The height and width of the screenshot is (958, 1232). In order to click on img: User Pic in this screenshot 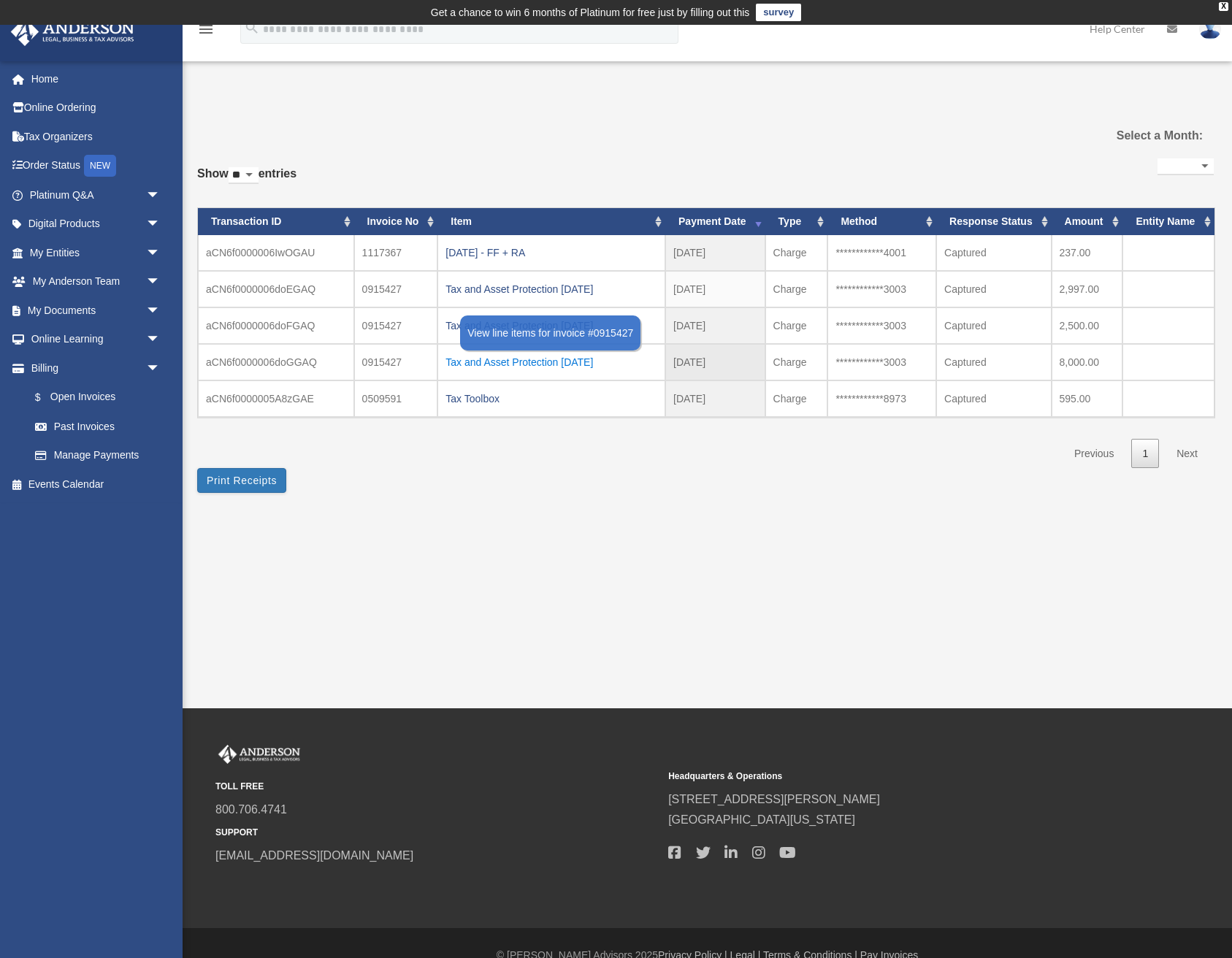, I will do `click(1210, 29)`.